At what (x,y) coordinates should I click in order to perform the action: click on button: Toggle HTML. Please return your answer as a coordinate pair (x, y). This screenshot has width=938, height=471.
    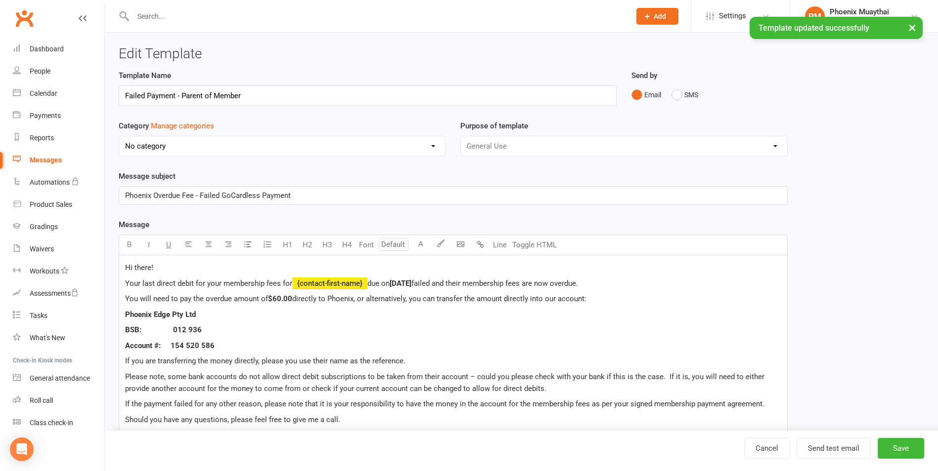
    Looking at the image, I should click on (534, 245).